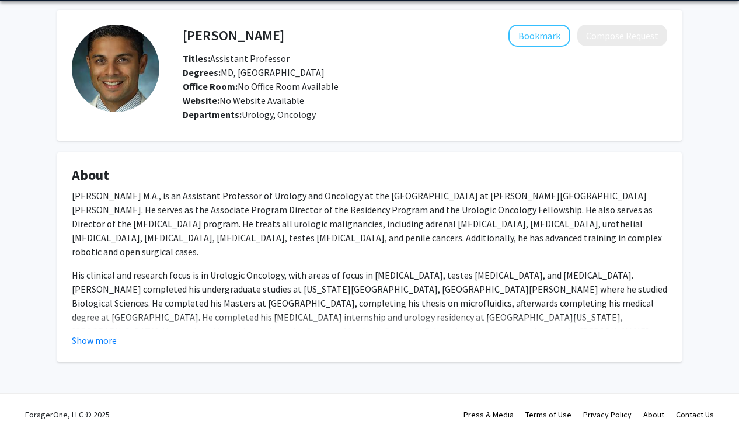 The image size is (739, 428). Describe the element at coordinates (260, 86) in the screenshot. I see `span: No Office Room Available` at that location.